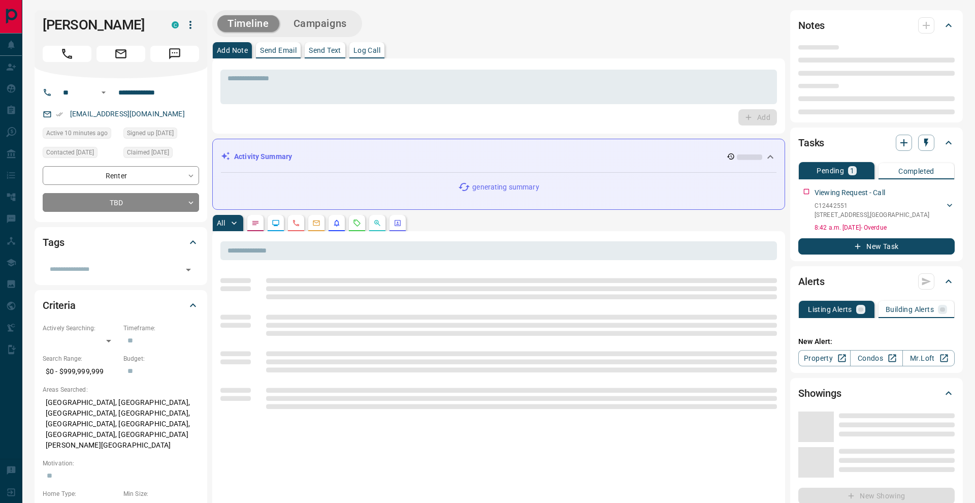 The image size is (975, 503). I want to click on p: Listing Alerts, so click(830, 309).